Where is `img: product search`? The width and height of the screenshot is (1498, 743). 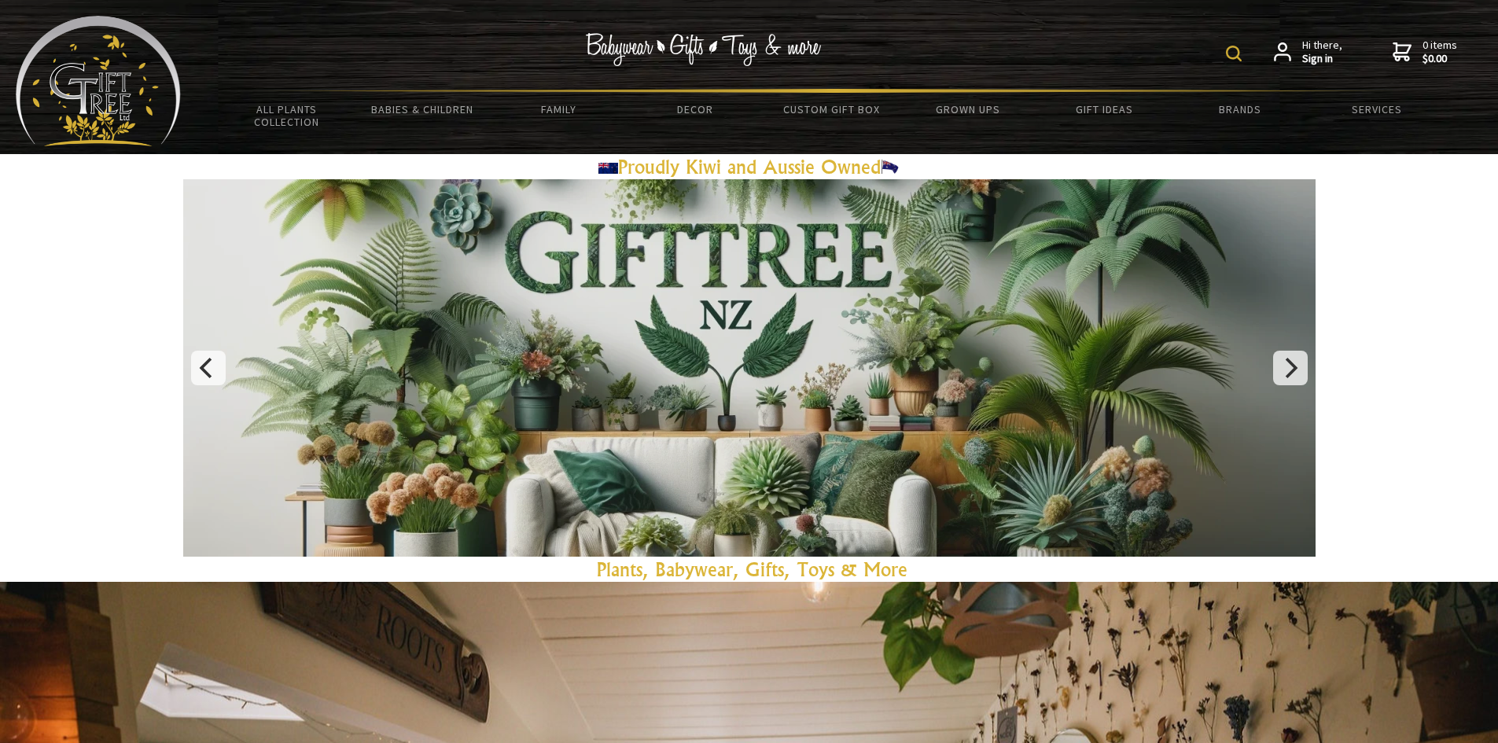
img: product search is located at coordinates (1233, 53).